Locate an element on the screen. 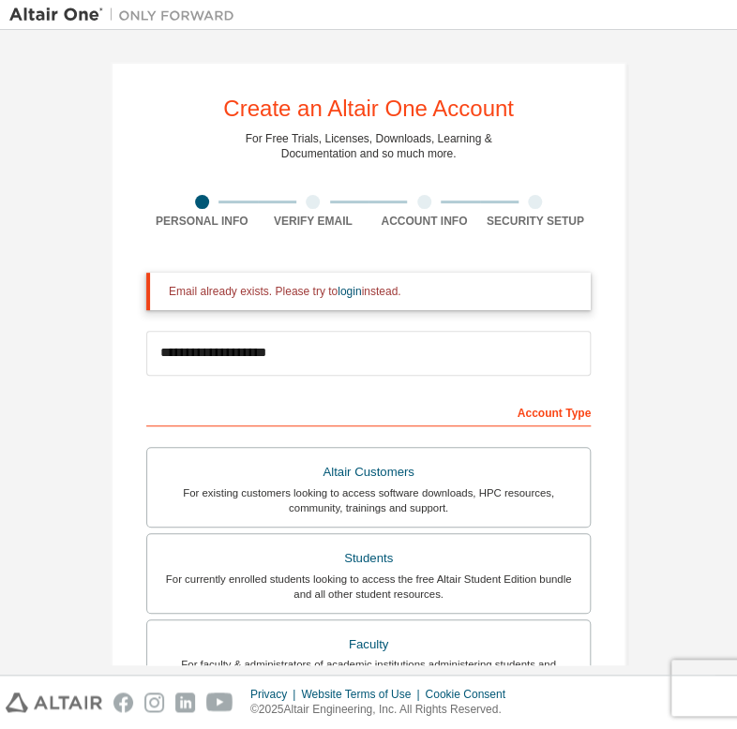 The width and height of the screenshot is (737, 729). div: Security Setup is located at coordinates (535, 221).